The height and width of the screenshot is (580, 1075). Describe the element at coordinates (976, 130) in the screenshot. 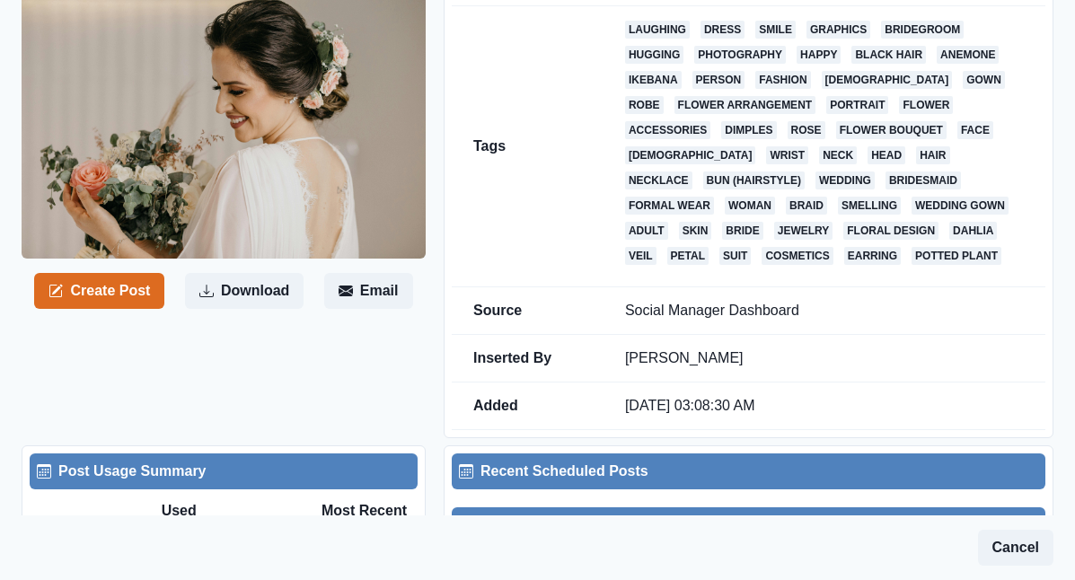

I see `a: face` at that location.